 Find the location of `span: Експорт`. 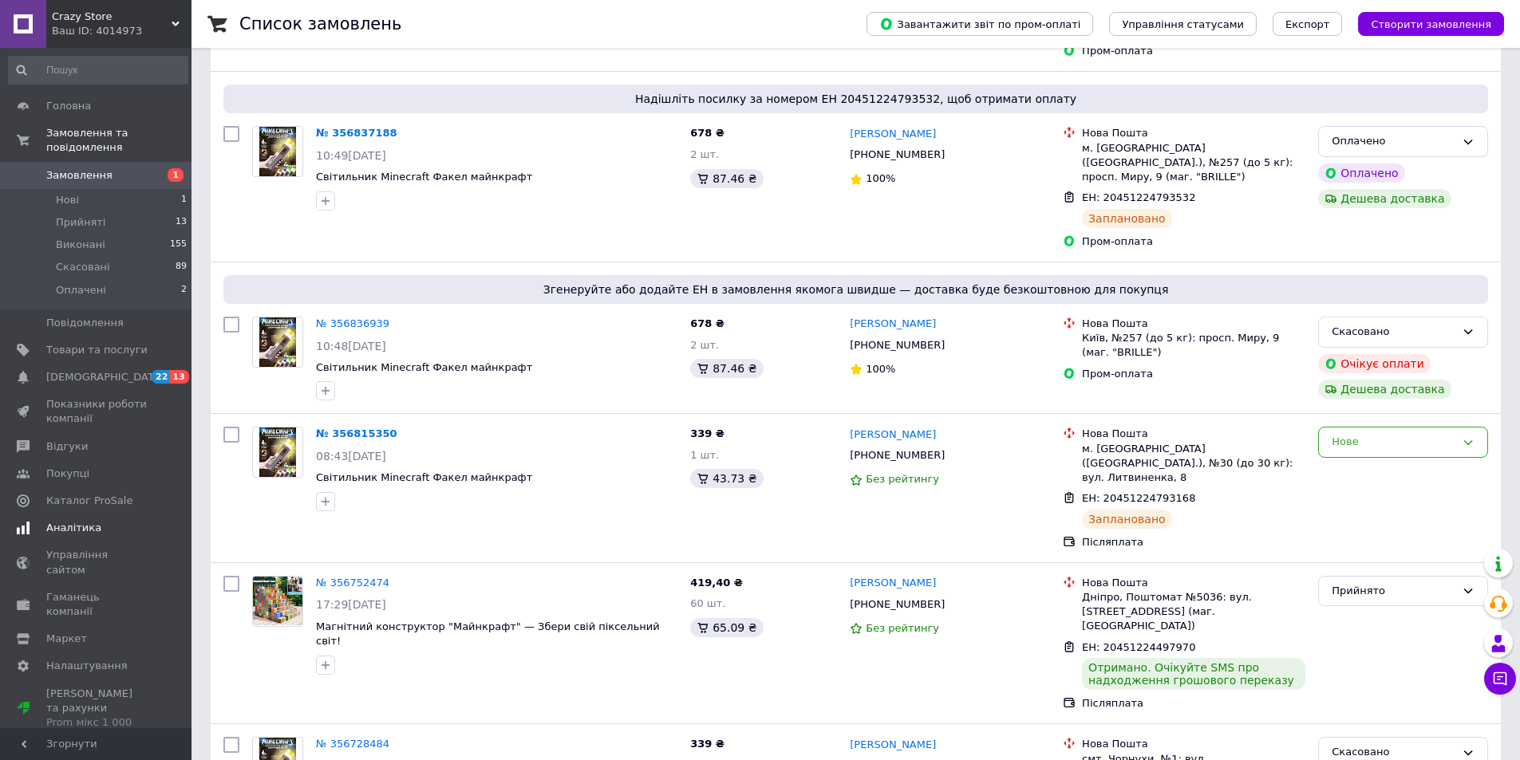

span: Експорт is located at coordinates (1308, 24).